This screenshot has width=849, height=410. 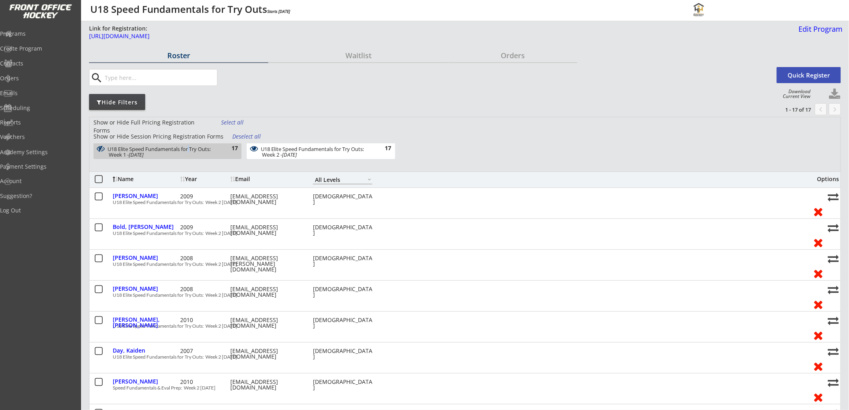 What do you see at coordinates (821, 109) in the screenshot?
I see `button: chevron_left` at bounding box center [821, 109].